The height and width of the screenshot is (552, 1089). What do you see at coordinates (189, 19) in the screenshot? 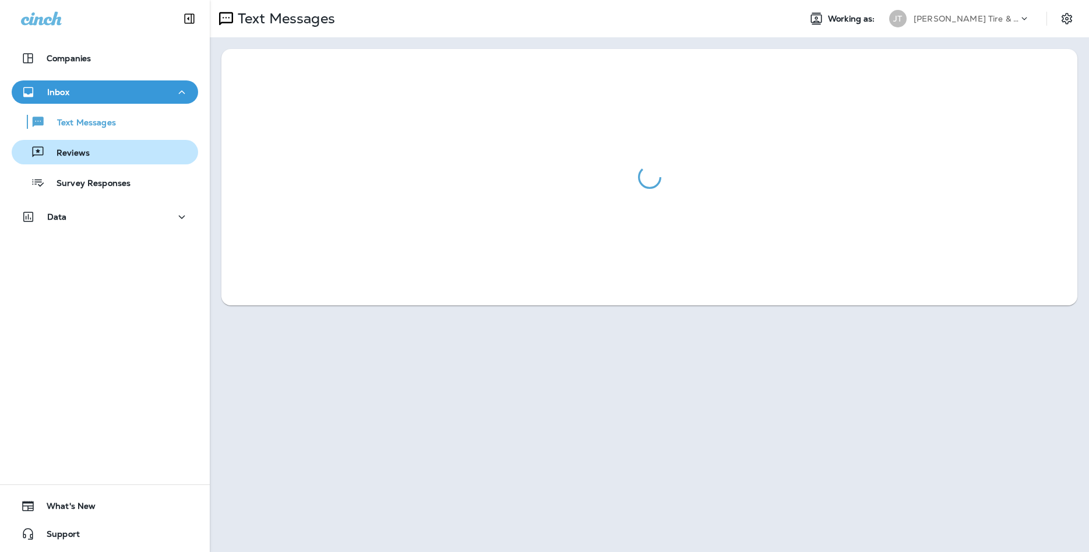
I see `button: Collapse Sidebar` at bounding box center [189, 19].